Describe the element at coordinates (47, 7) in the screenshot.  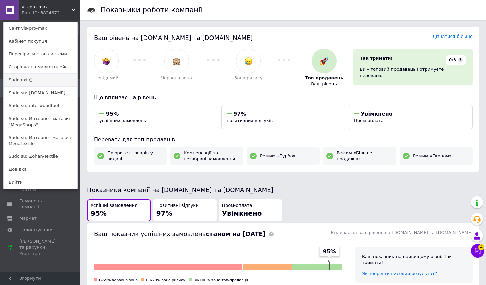
I see `span: vis-pro-max` at that location.